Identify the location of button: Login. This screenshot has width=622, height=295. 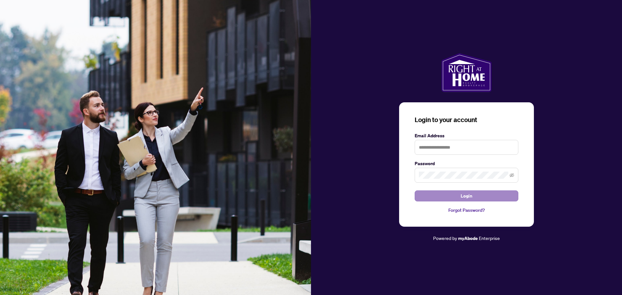
(466, 196).